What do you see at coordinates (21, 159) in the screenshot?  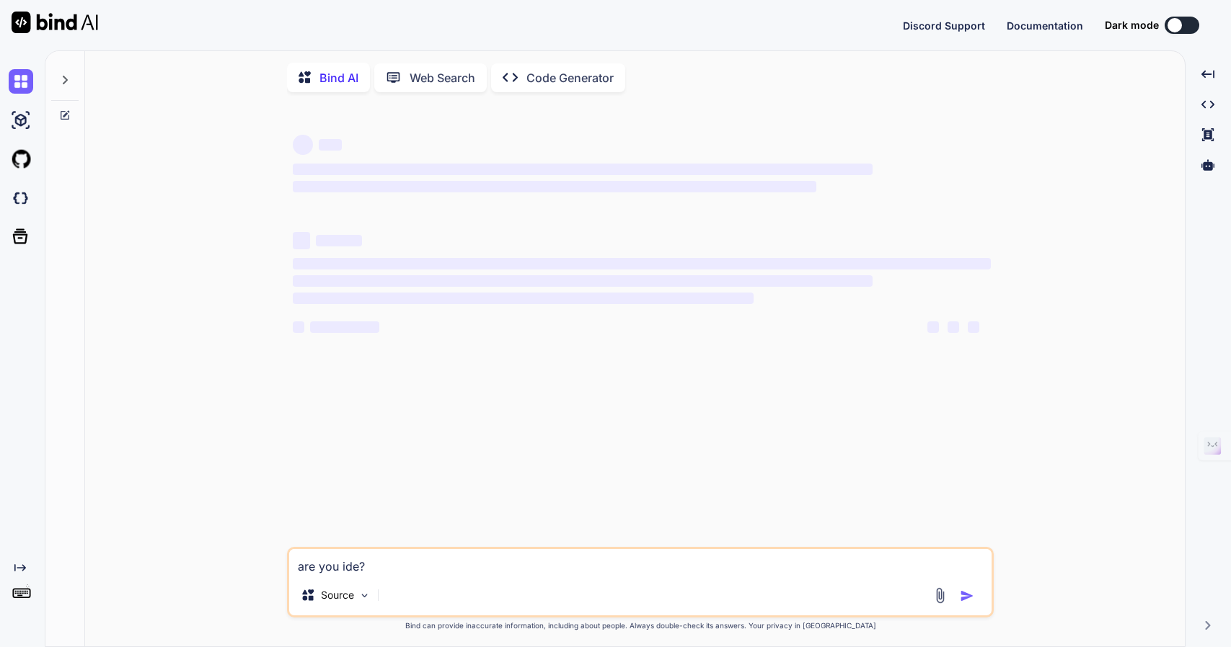 I see `img: githubLight` at bounding box center [21, 159].